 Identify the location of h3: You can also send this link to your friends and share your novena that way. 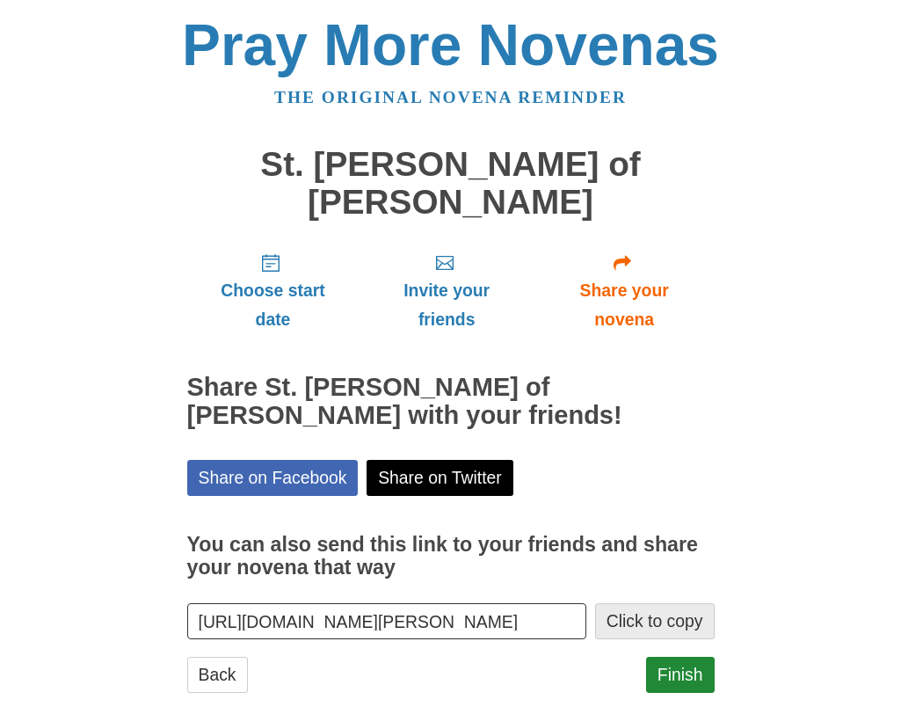
(451, 555).